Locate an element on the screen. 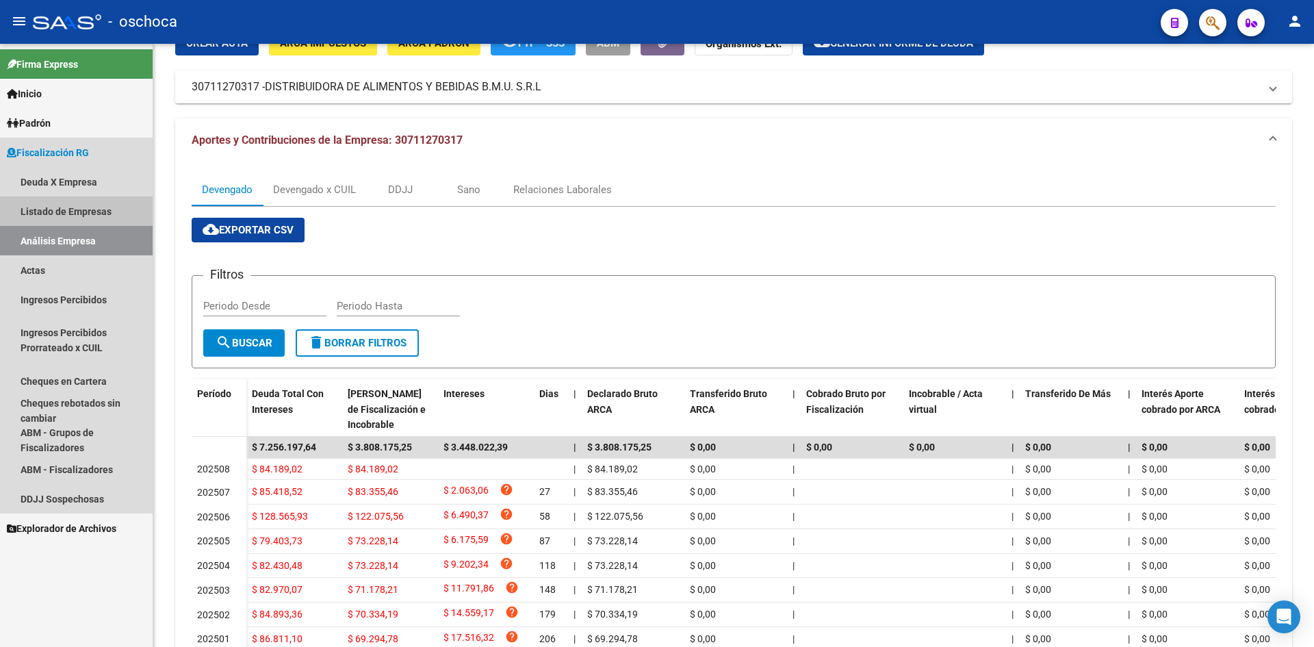  span: Fiscalización RG is located at coordinates (48, 153).